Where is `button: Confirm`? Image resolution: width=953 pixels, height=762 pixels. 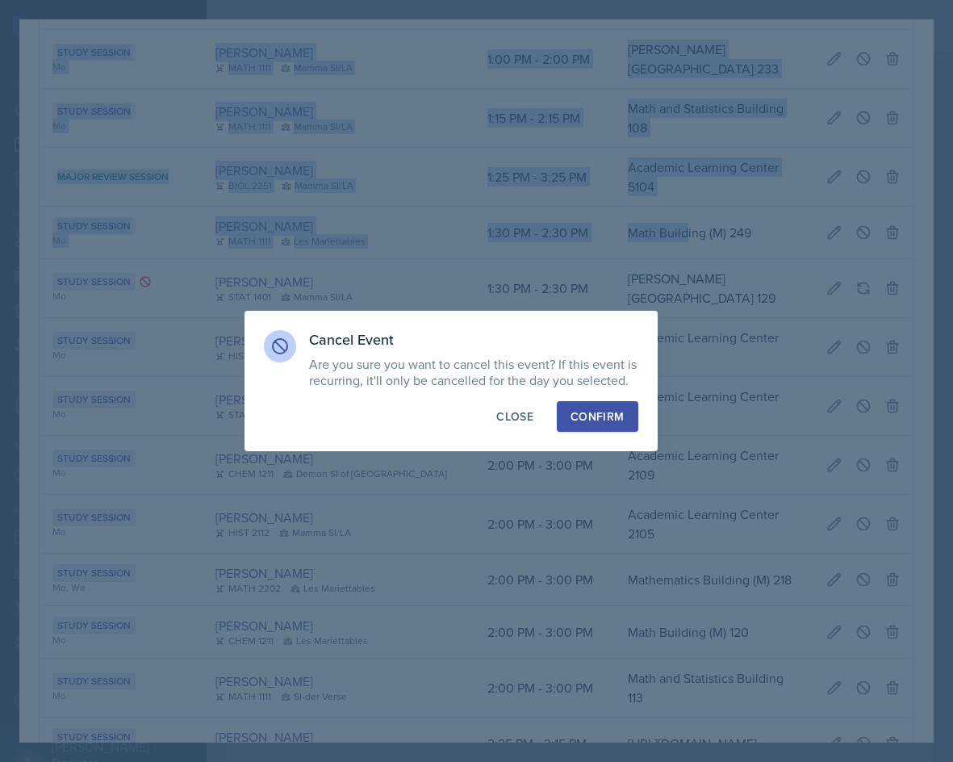 button: Confirm is located at coordinates (597, 417).